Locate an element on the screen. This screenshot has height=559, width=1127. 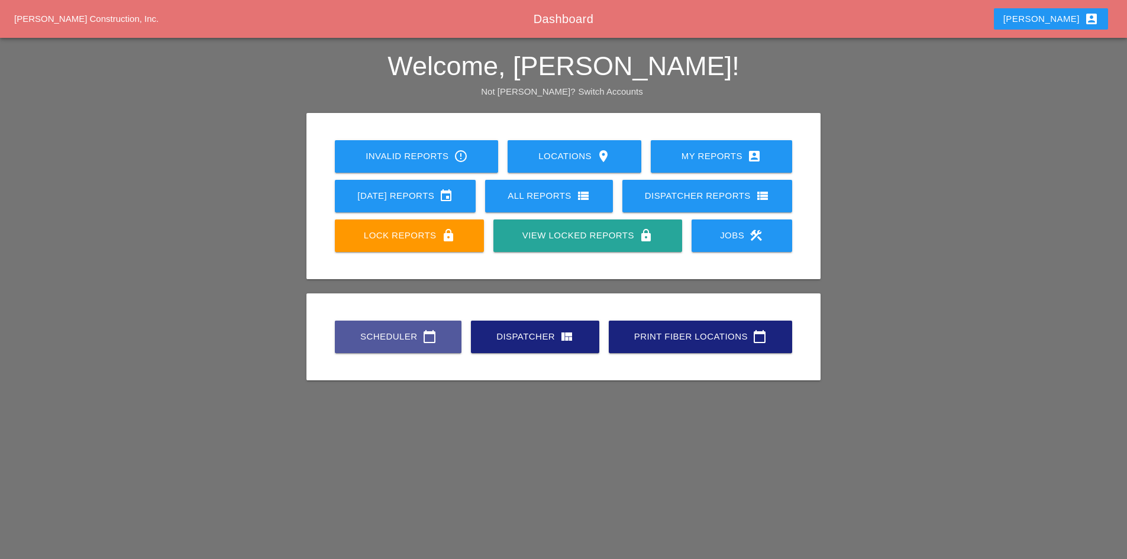
div: Jobs is located at coordinates (742, 236).